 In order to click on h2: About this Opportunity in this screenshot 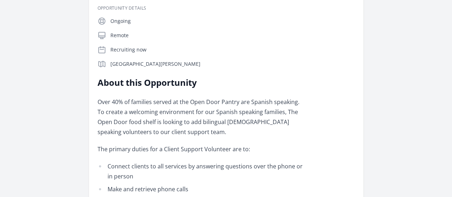, I will do `click(202, 83)`.